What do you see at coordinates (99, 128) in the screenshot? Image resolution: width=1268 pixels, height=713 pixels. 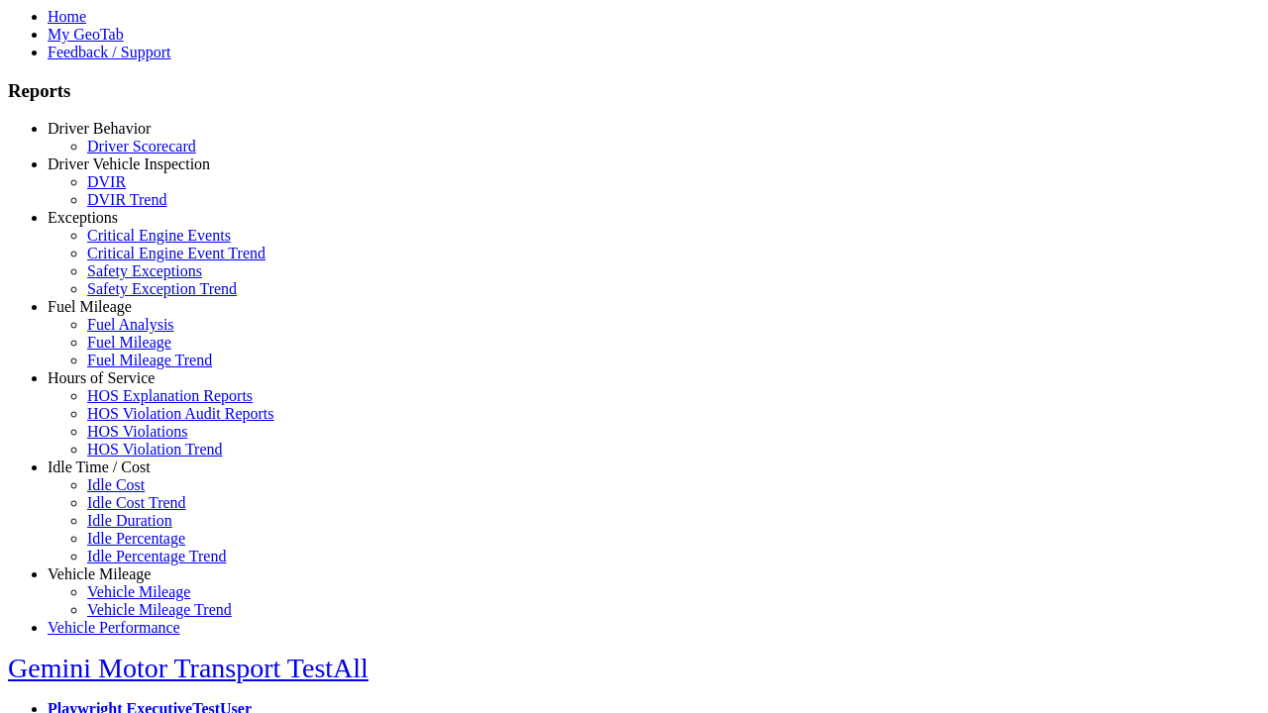 I see `a: Driver Behavior` at bounding box center [99, 128].